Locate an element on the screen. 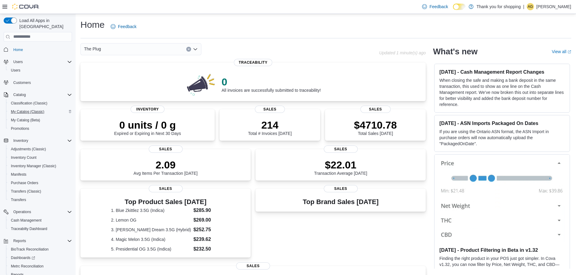 The width and height of the screenshot is (576, 275). a: Customers is located at coordinates (22, 83).